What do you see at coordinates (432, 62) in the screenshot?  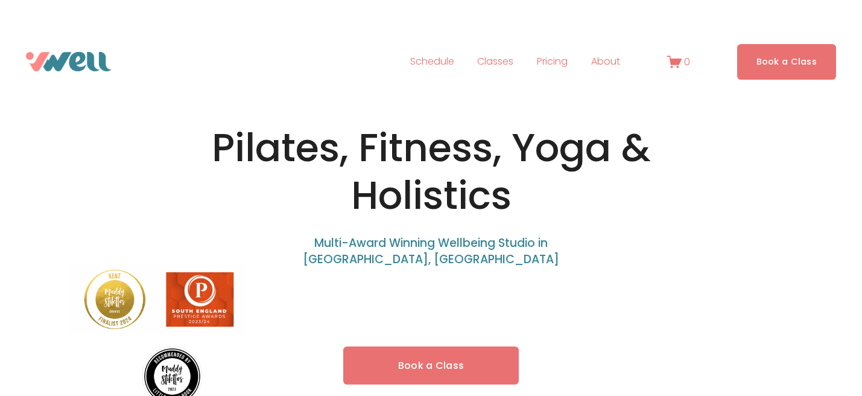 I see `a: Schedule` at bounding box center [432, 62].